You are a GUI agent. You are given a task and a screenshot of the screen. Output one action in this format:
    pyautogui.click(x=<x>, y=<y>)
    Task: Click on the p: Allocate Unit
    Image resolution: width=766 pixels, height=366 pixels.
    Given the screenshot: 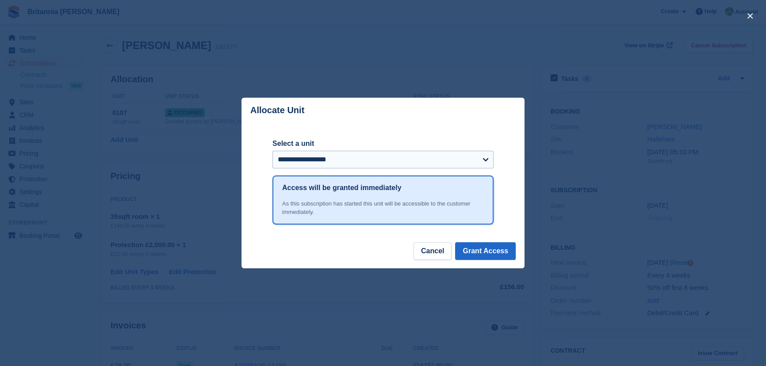 What is the action you would take?
    pyautogui.click(x=277, y=110)
    